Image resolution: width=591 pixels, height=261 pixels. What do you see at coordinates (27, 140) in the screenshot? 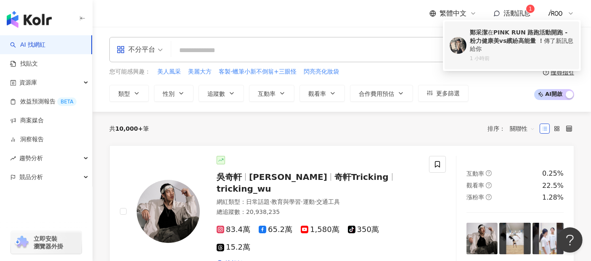
I see `a: 洞察報告` at bounding box center [27, 140].